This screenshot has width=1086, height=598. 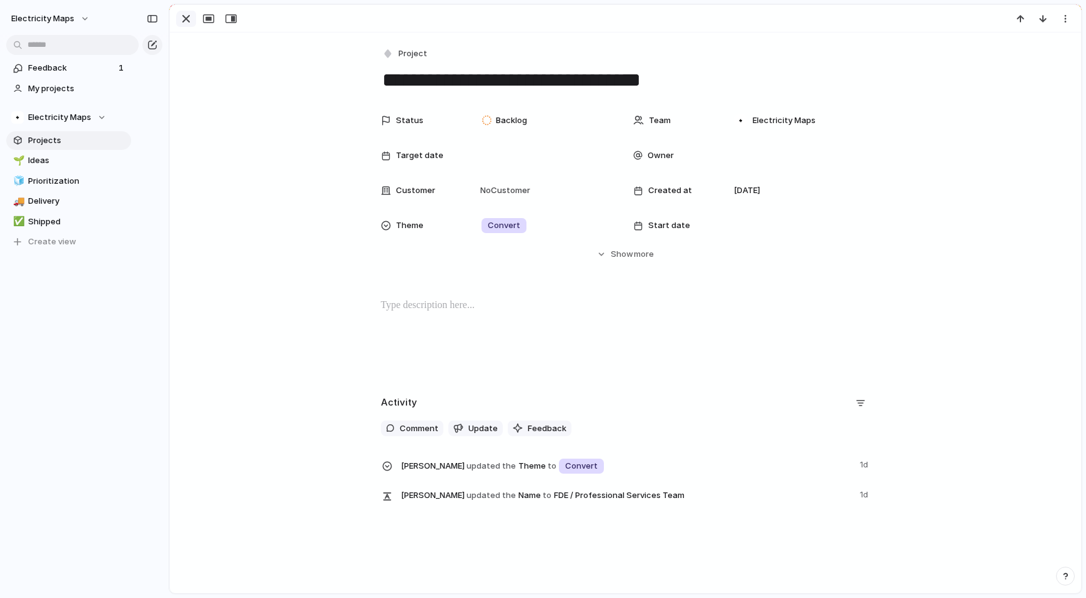 What do you see at coordinates (413, 54) in the screenshot?
I see `span: Project` at bounding box center [413, 54].